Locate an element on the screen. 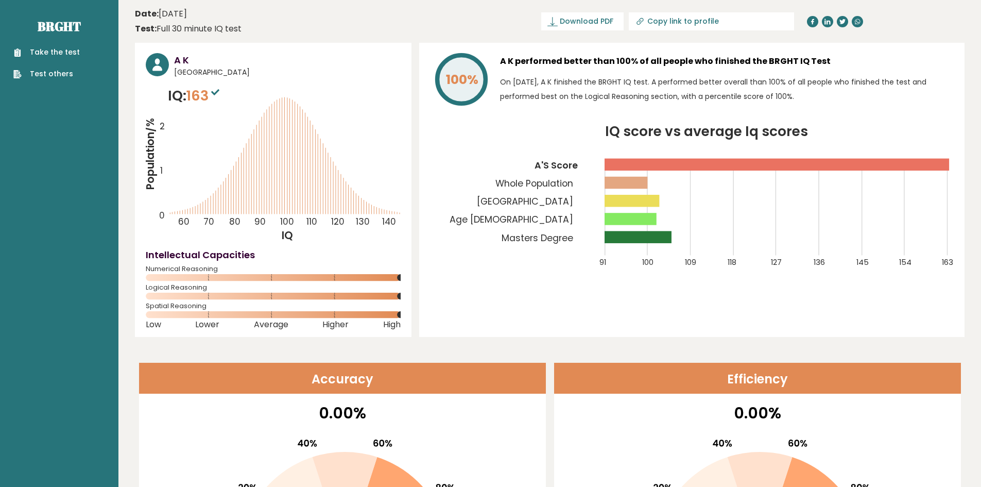  h3: A K performed better than 100% of all people who finished the BRGHT IQ Test is located at coordinates (727, 61).